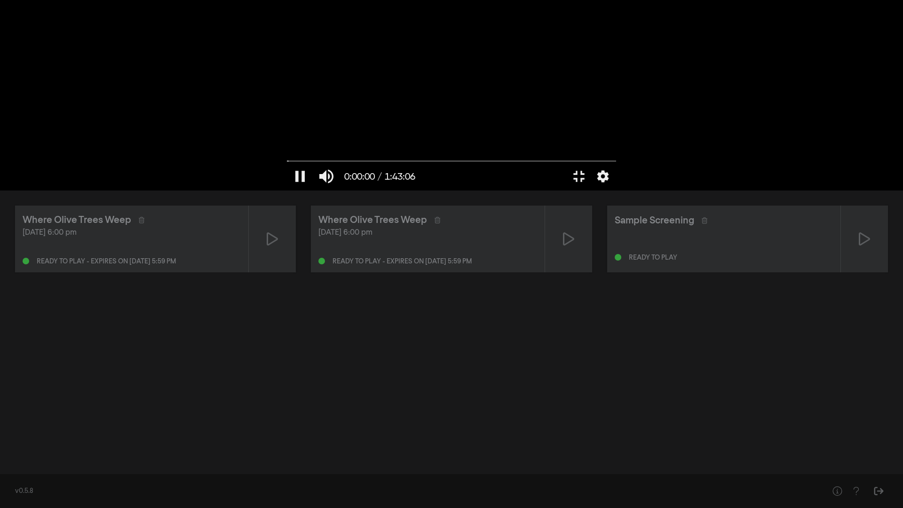 This screenshot has width=903, height=508. What do you see at coordinates (878, 491) in the screenshot?
I see `button: Sign Out` at bounding box center [878, 491].